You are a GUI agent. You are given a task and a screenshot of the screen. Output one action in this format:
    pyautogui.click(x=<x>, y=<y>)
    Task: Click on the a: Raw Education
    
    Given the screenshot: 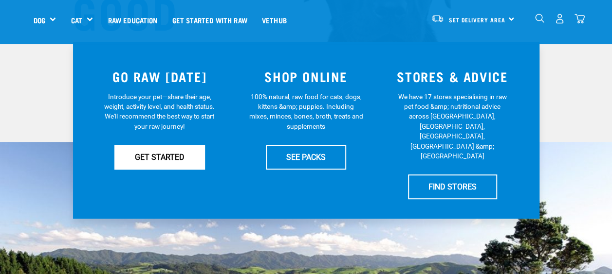 What is the action you would take?
    pyautogui.click(x=132, y=20)
    